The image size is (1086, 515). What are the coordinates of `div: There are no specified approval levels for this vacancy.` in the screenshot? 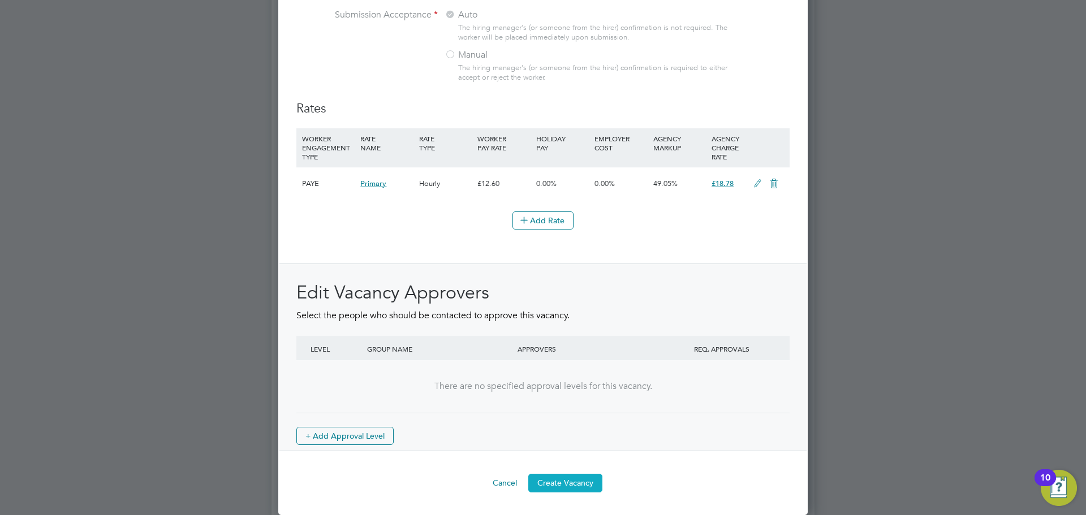 It's located at (543, 386).